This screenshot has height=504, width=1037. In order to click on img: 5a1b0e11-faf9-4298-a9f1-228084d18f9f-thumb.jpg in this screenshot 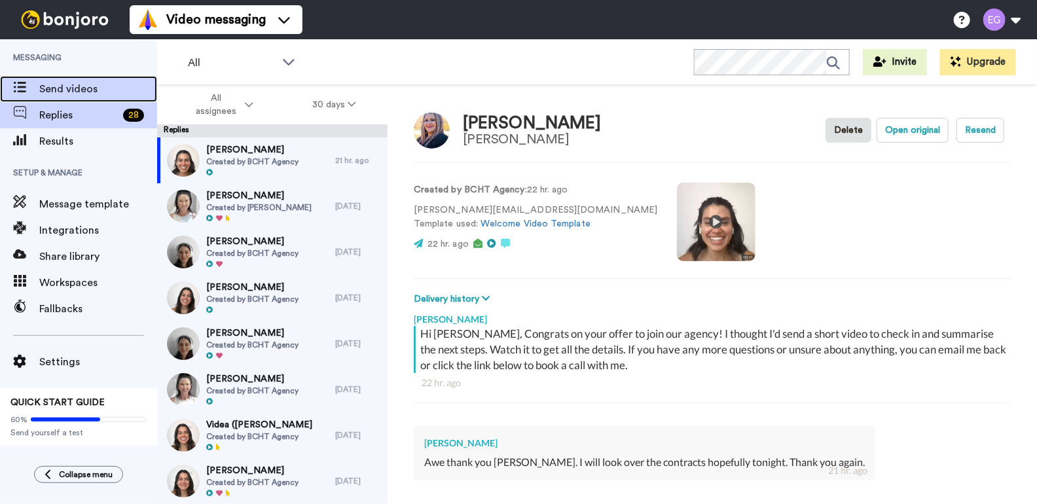, I will do `click(183, 344)`.